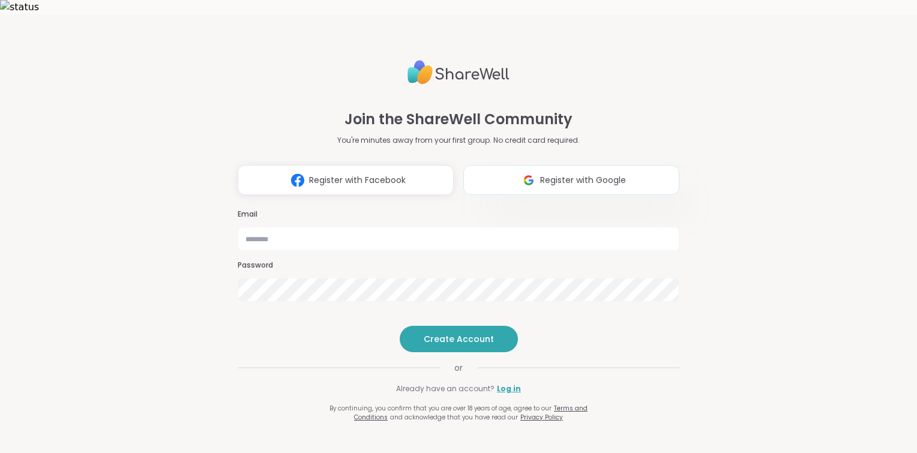  What do you see at coordinates (346, 180) in the screenshot?
I see `button: Register with Facebook` at bounding box center [346, 180].